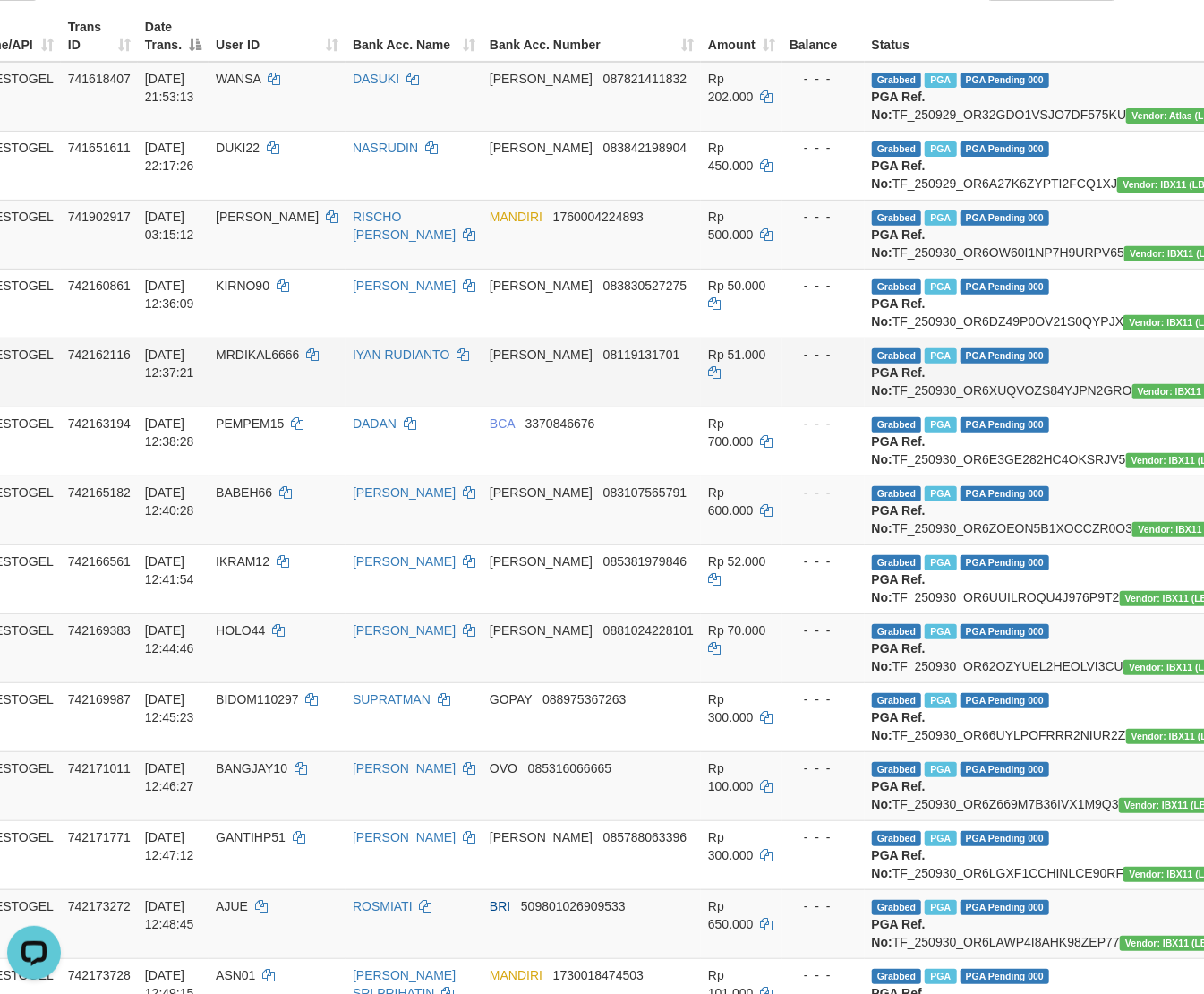 This screenshot has height=994, width=1204. What do you see at coordinates (940, 149) in the screenshot?
I see `span: Marked by bfhtanisha` at bounding box center [940, 149].